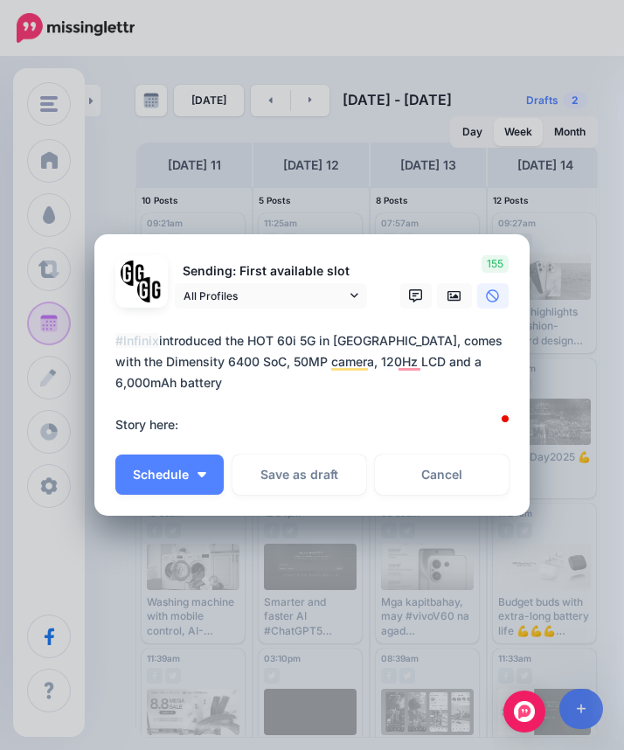  Describe the element at coordinates (317, 383) in the screenshot. I see `textarea: To enrich screen reader interactions, please activate Accessibility in Grammarly extension settings` at that location.